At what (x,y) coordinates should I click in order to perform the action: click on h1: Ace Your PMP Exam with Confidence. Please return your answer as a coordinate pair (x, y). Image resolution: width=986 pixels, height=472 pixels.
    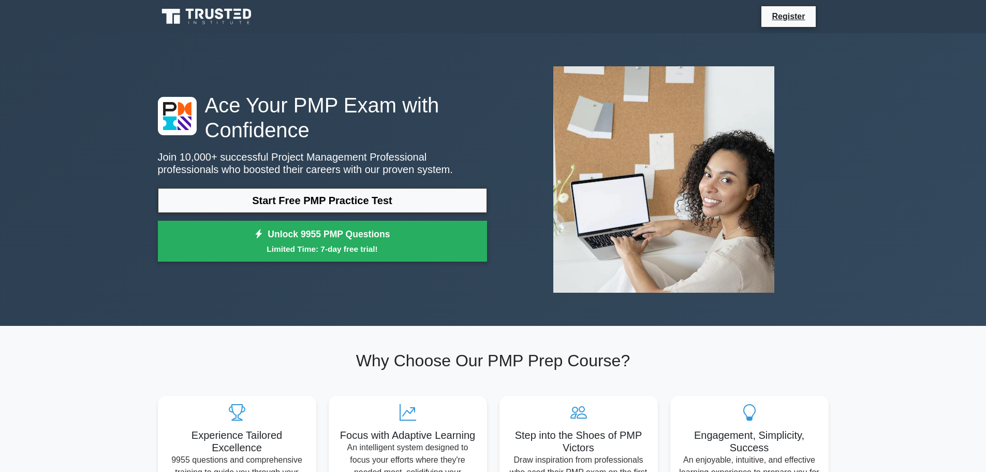
    Looking at the image, I should click on (323, 118).